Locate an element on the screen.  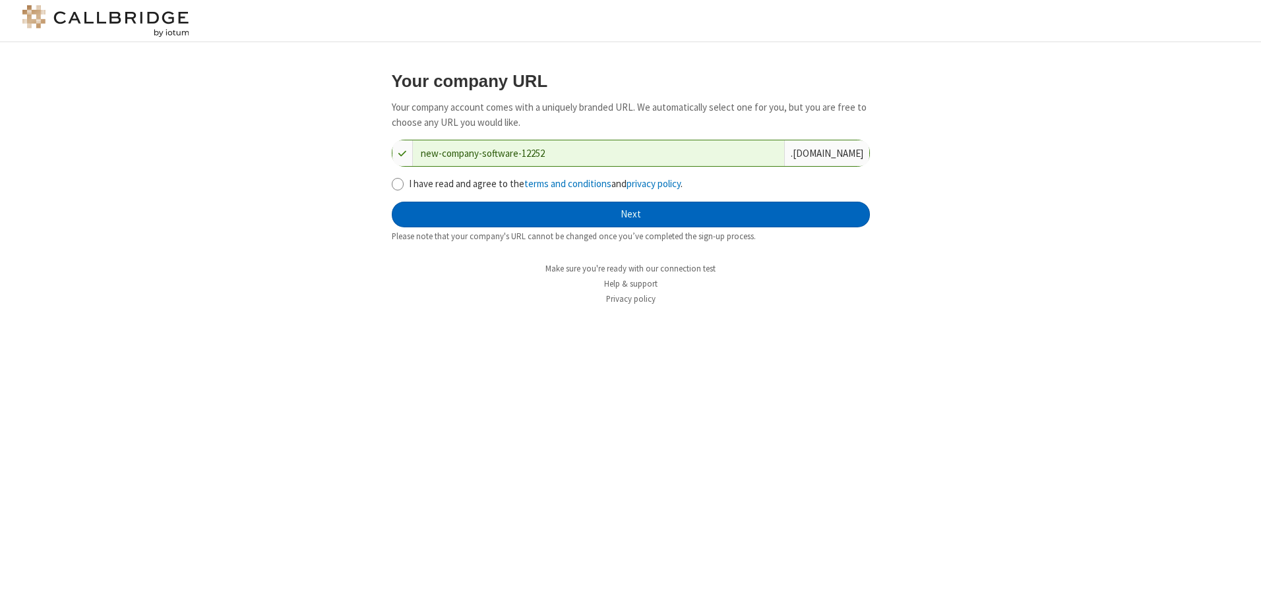
a: Privacy policy is located at coordinates (630, 299).